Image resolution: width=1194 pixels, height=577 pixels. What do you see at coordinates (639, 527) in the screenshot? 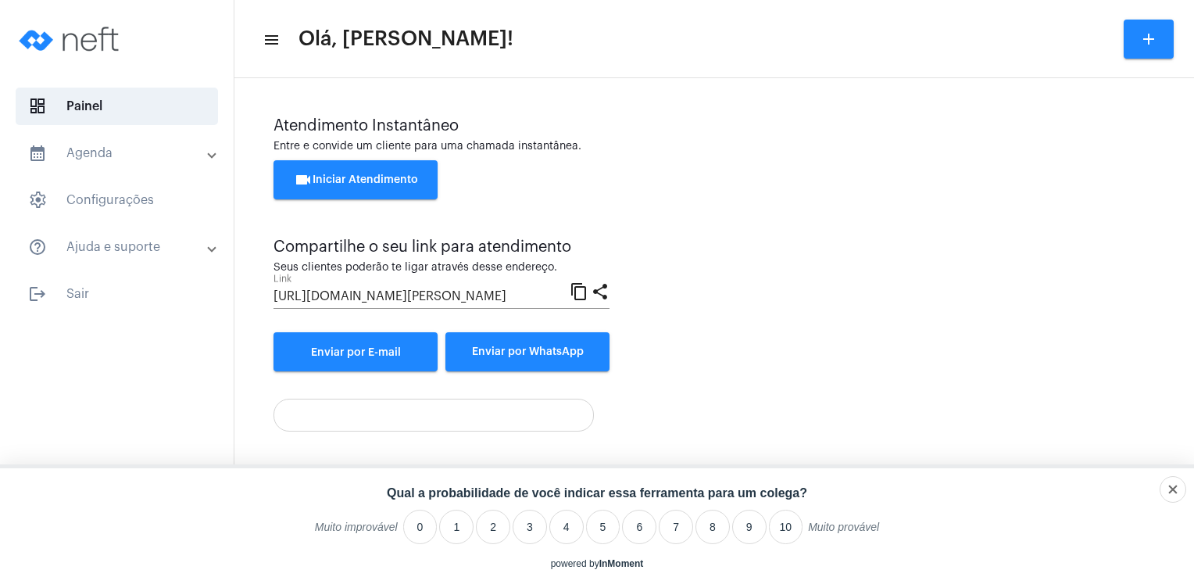
I see `li: 6` at bounding box center [639, 527].